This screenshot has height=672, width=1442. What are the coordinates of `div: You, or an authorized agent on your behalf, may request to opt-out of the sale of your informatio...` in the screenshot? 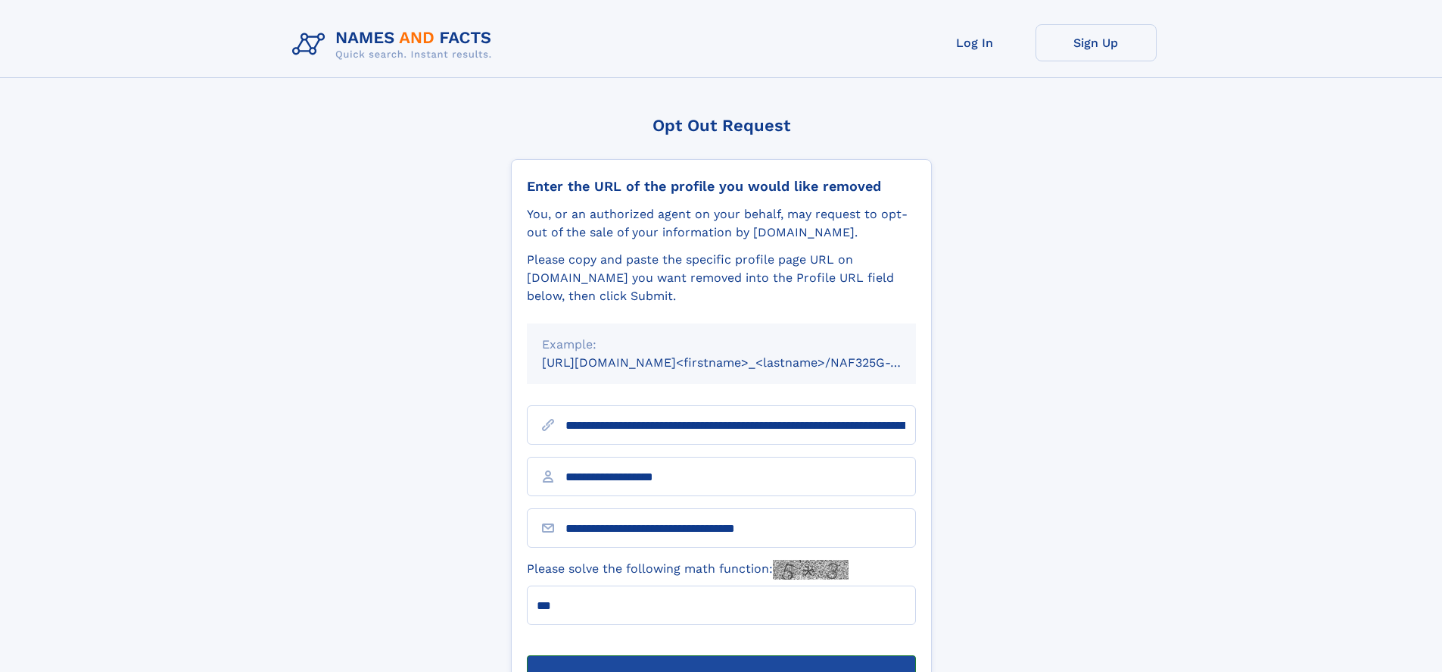 It's located at (722, 223).